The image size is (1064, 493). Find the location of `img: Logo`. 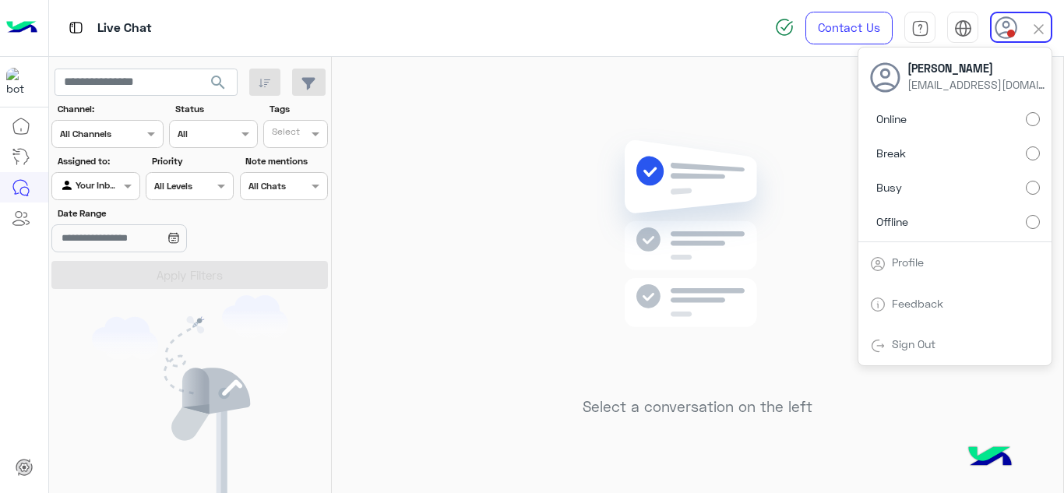

img: Logo is located at coordinates (22, 28).